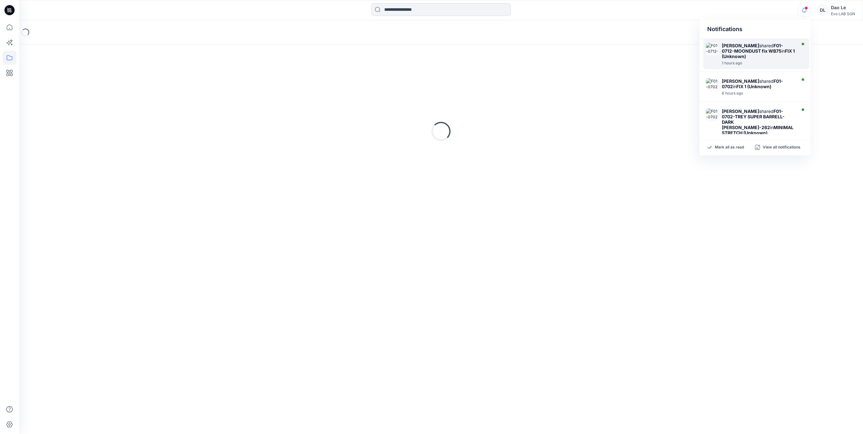  Describe the element at coordinates (758, 130) in the screenshot. I see `strong: MINIMAL STRETCH (Unknown)` at that location.